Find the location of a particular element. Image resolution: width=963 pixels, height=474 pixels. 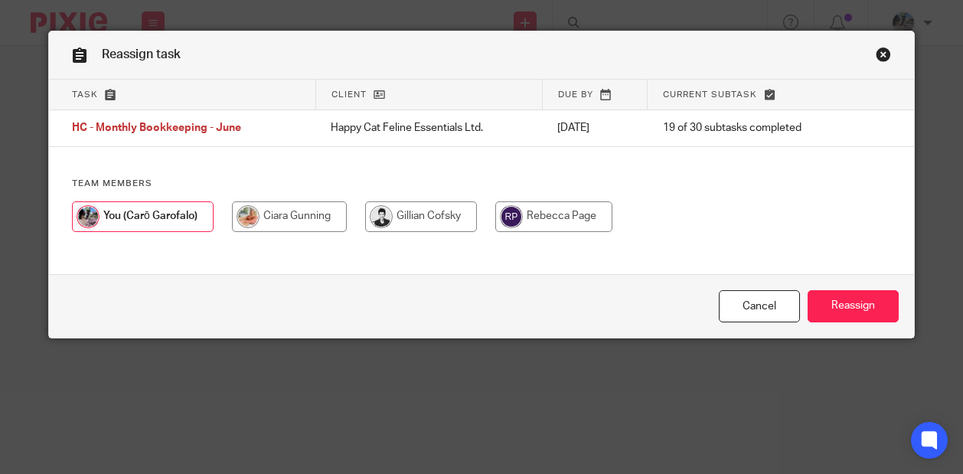

span: Due by is located at coordinates (576, 94).